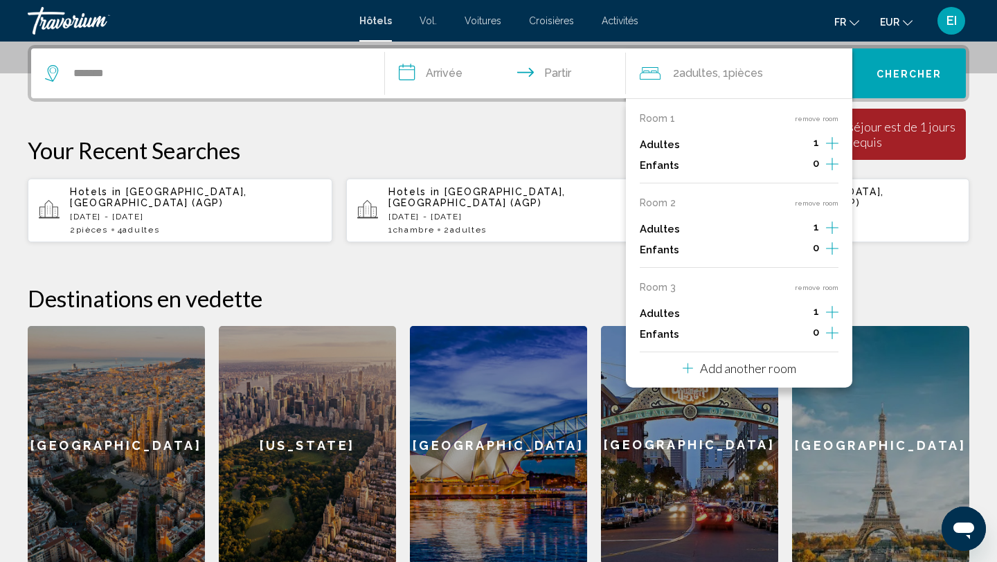 The width and height of the screenshot is (997, 562). Describe the element at coordinates (676, 73) in the screenshot. I see `font: 2` at that location.